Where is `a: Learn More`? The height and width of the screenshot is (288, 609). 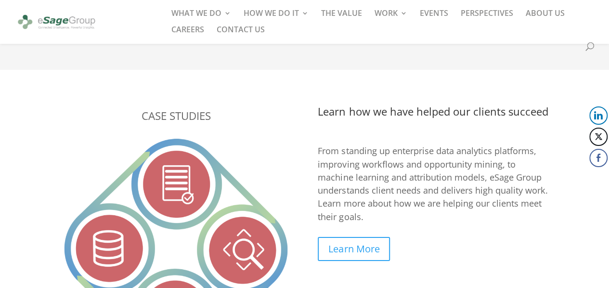 a: Learn More is located at coordinates (354, 249).